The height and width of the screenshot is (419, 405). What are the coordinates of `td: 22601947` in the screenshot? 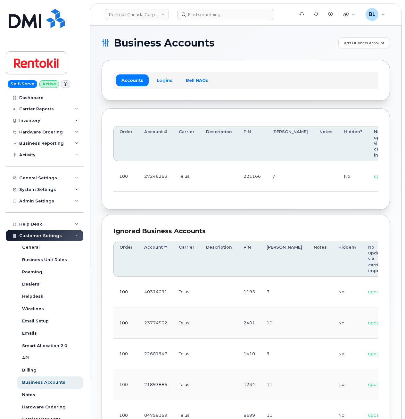 It's located at (156, 354).